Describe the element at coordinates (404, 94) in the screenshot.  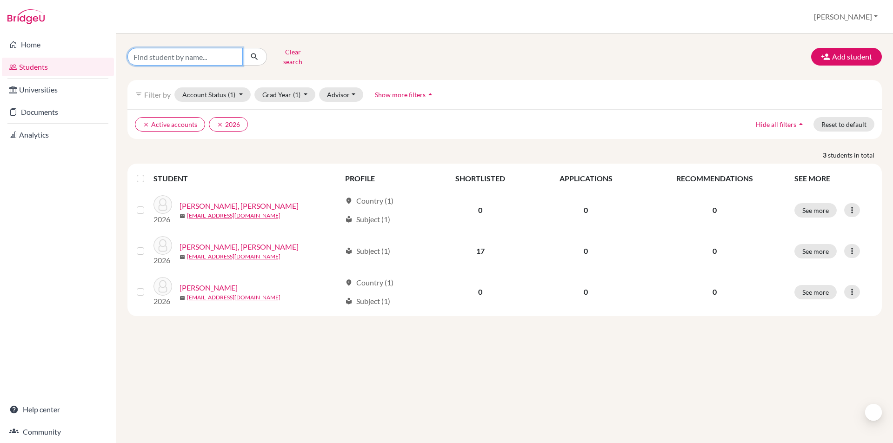
I see `button: Show more filtersarrow_drop_up` at that location.